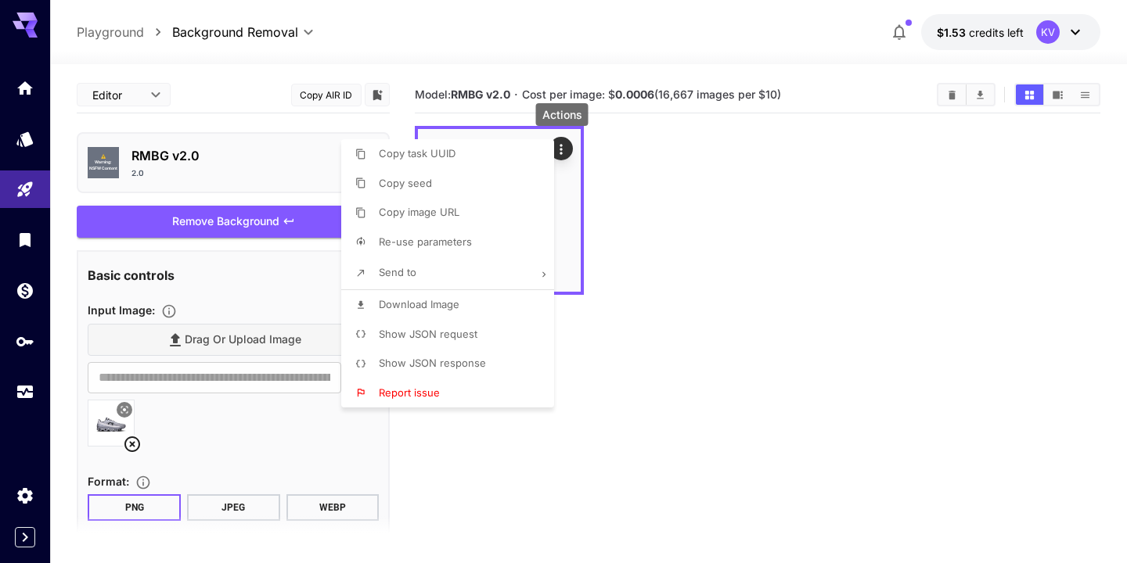 This screenshot has width=1127, height=563. Describe the element at coordinates (419, 212) in the screenshot. I see `span: Copy image URL` at that location.